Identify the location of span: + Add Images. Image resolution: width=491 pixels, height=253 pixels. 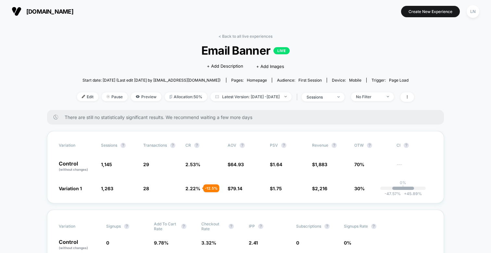
(270, 66).